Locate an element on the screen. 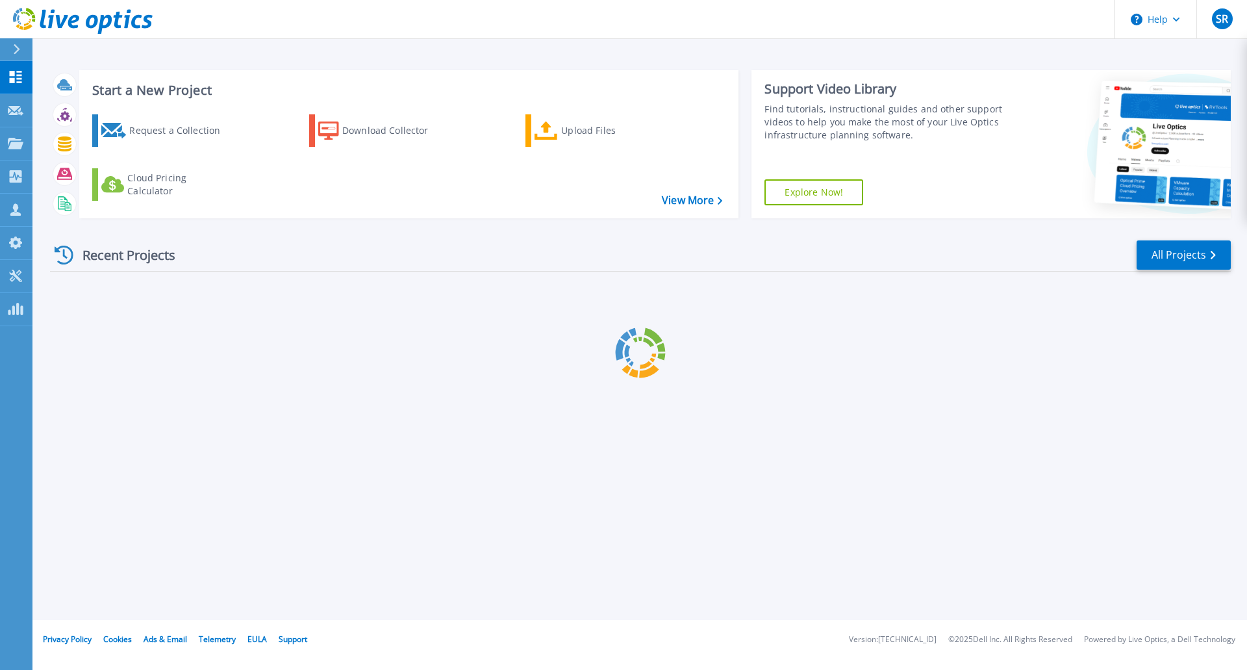  div: Recent Projects is located at coordinates (121, 255).